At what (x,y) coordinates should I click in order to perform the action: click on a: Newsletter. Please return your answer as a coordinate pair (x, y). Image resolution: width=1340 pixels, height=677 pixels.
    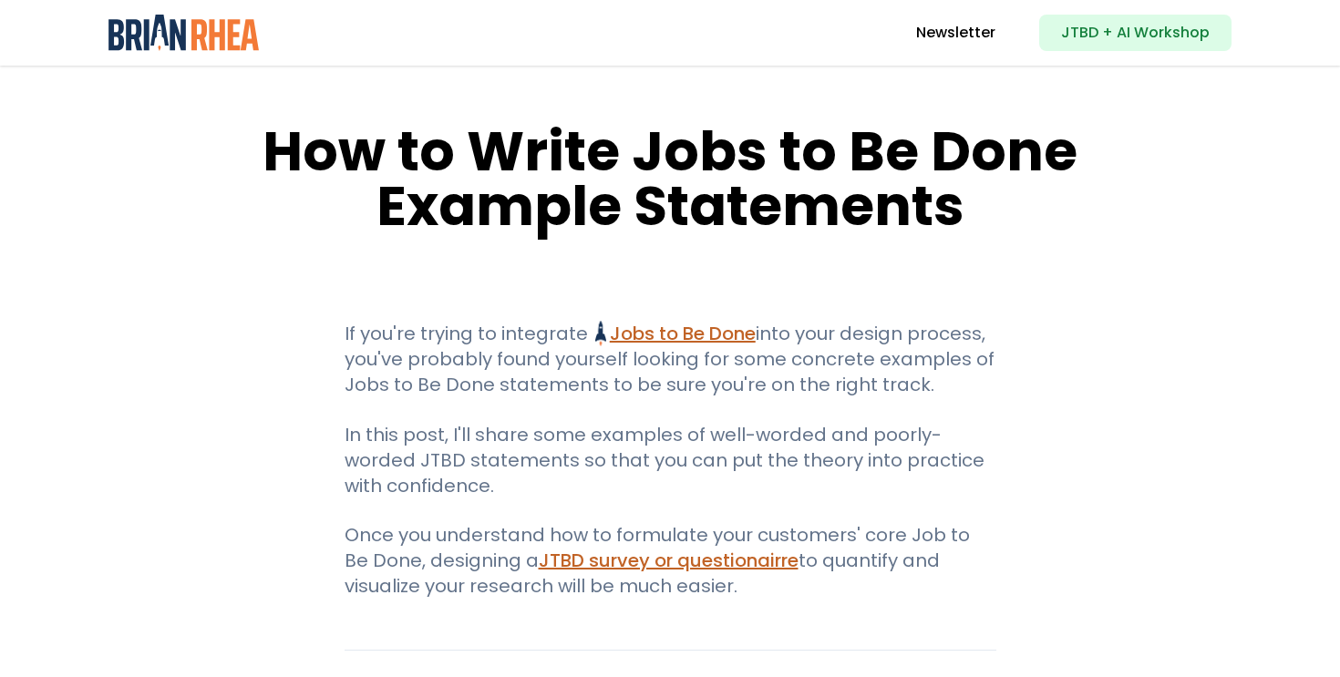
    Looking at the image, I should click on (955, 33).